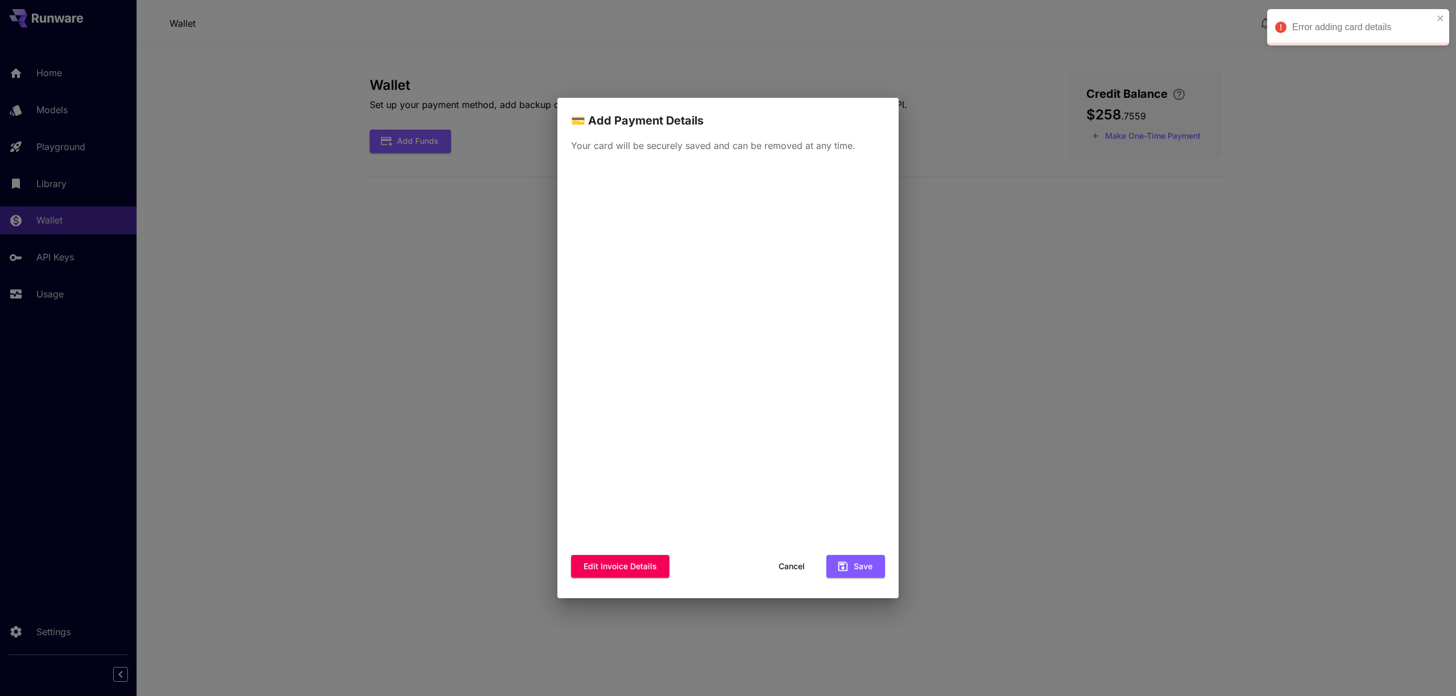 The image size is (1456, 696). Describe the element at coordinates (728, 114) in the screenshot. I see `h2: 💳 Add Payment Details` at that location.